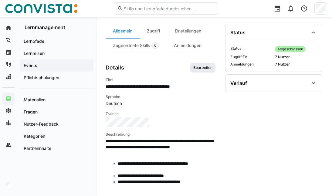  Describe the element at coordinates (161, 104) in the screenshot. I see `span: Deutsch` at that location.